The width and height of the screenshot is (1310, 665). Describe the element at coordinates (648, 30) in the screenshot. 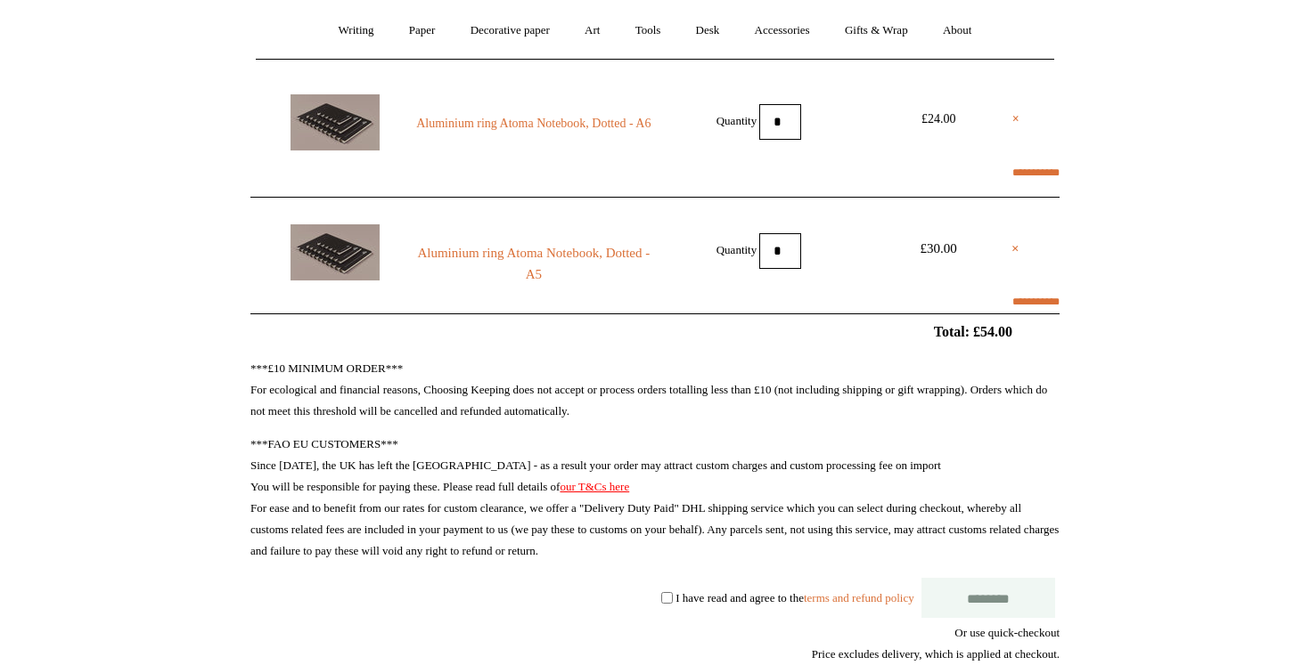

I see `a: Tools` at that location.